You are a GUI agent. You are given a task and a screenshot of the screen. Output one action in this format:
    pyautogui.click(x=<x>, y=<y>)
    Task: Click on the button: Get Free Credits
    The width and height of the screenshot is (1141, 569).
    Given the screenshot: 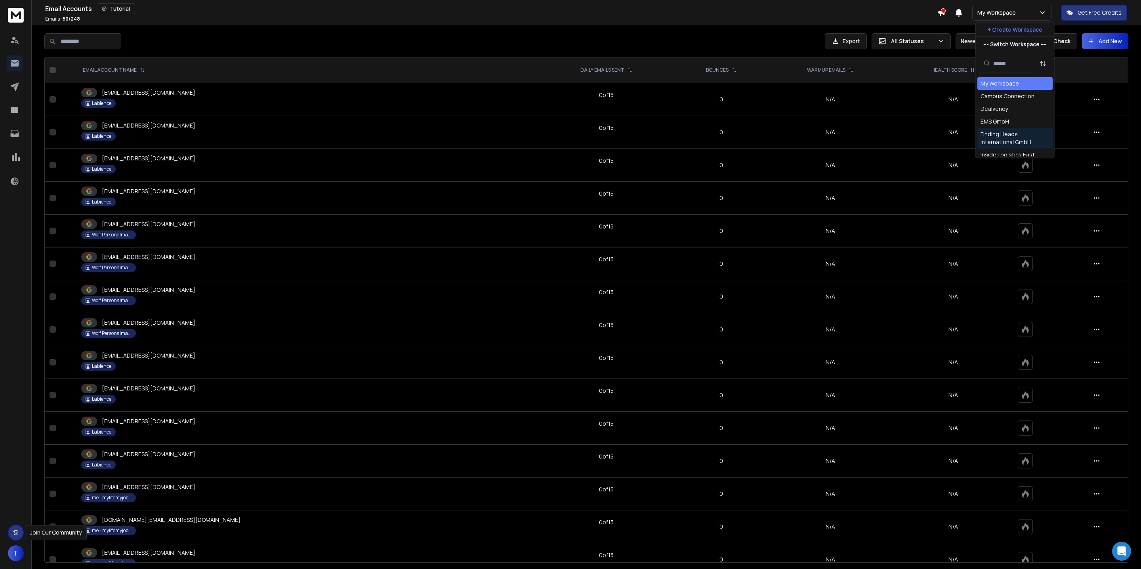 What is the action you would take?
    pyautogui.click(x=1094, y=13)
    